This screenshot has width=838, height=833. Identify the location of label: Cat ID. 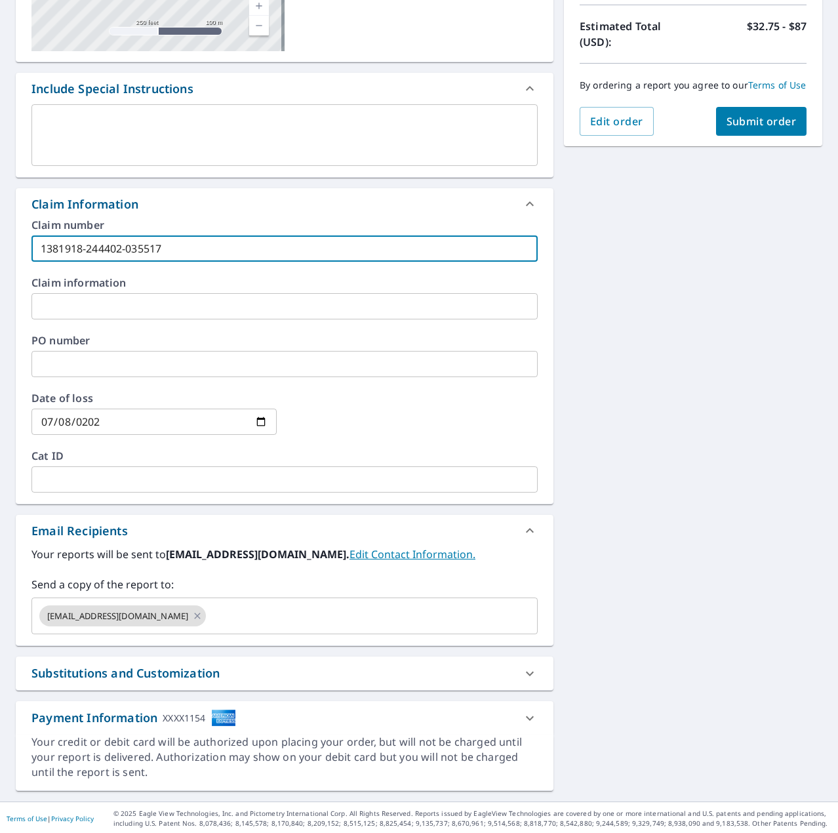
(285, 456).